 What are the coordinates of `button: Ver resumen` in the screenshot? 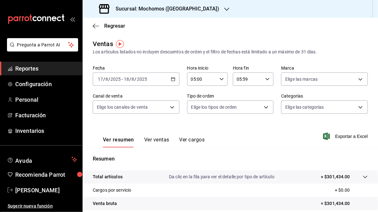 It's located at (118, 142).